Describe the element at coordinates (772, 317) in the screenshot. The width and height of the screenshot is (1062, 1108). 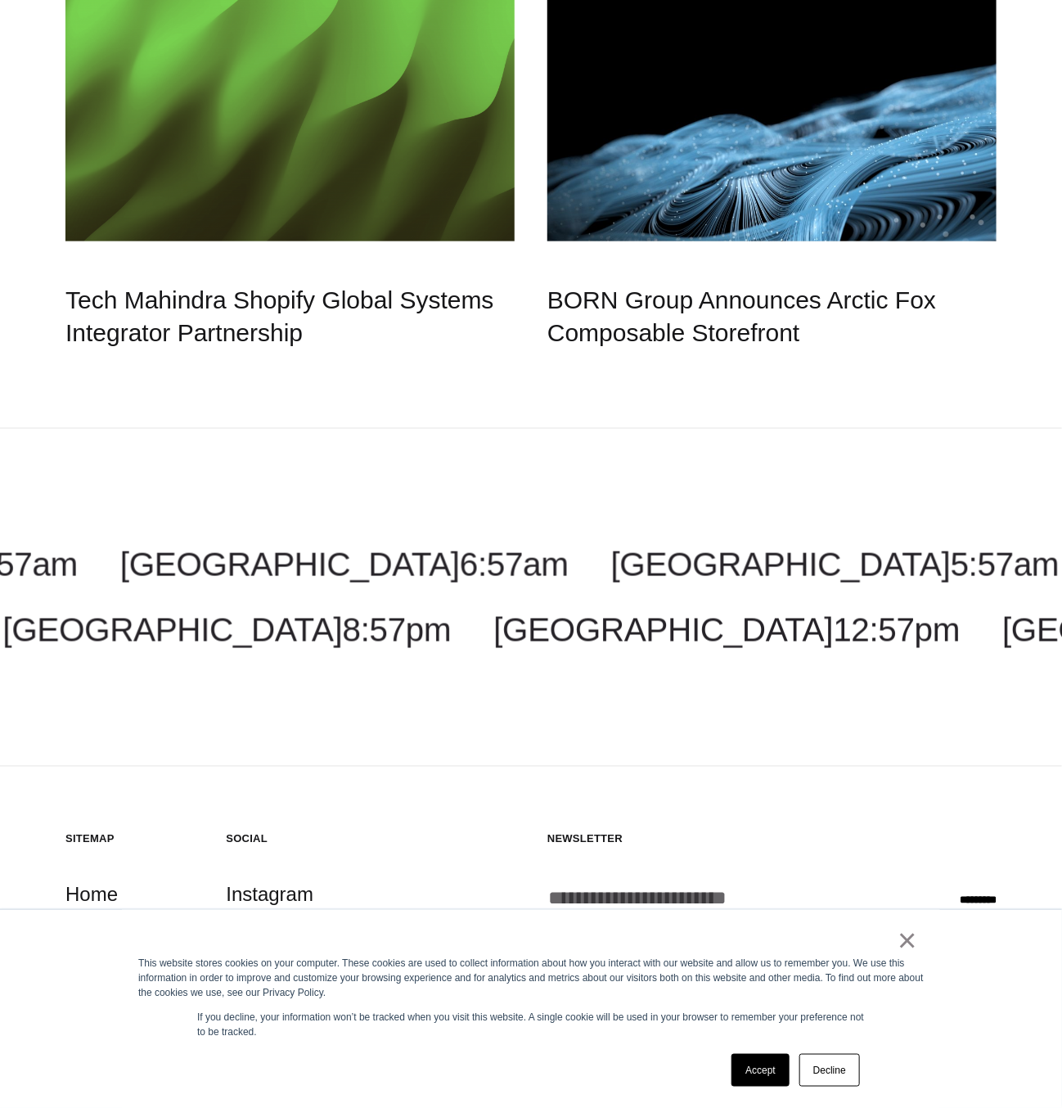
I see `h4: BORN Group Announces Arctic Fox Composable Storefront` at that location.